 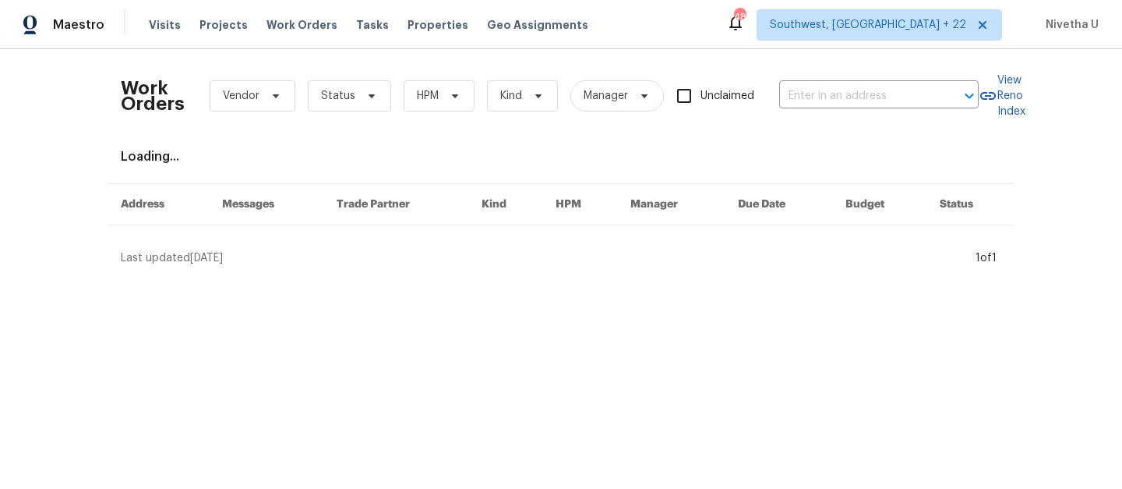 What do you see at coordinates (302, 25) in the screenshot?
I see `span: Work Orders` at bounding box center [302, 25].